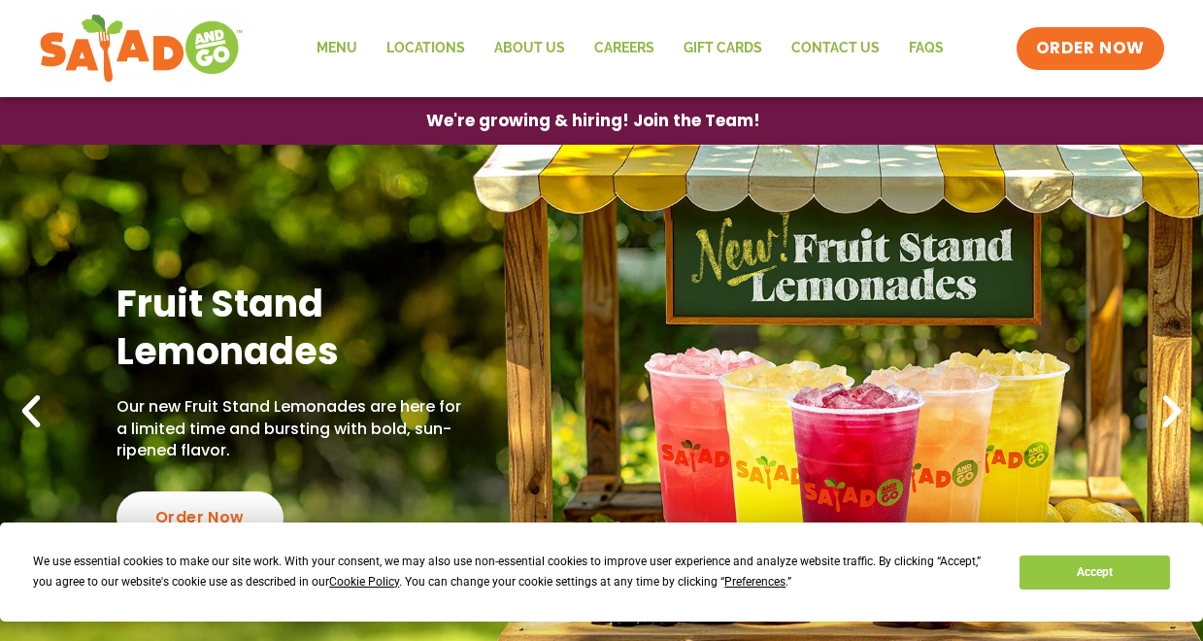 This screenshot has height=641, width=1203. What do you see at coordinates (200, 518) in the screenshot?
I see `div: Order Now` at bounding box center [200, 518].